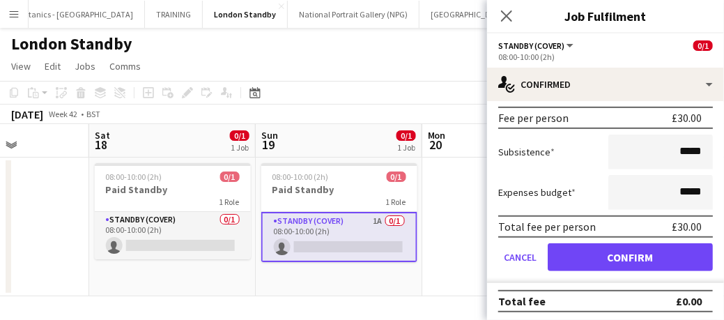 This screenshot has height=320, width=724. Describe the element at coordinates (437, 135) in the screenshot. I see `span: Mon` at that location.